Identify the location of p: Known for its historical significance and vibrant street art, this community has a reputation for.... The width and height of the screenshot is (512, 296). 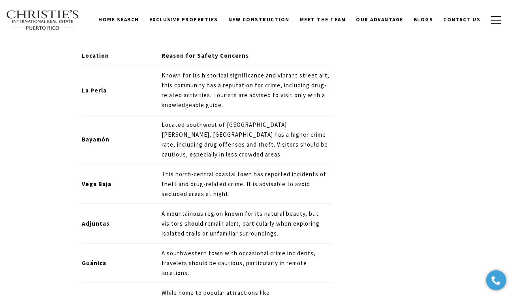
(247, 91).